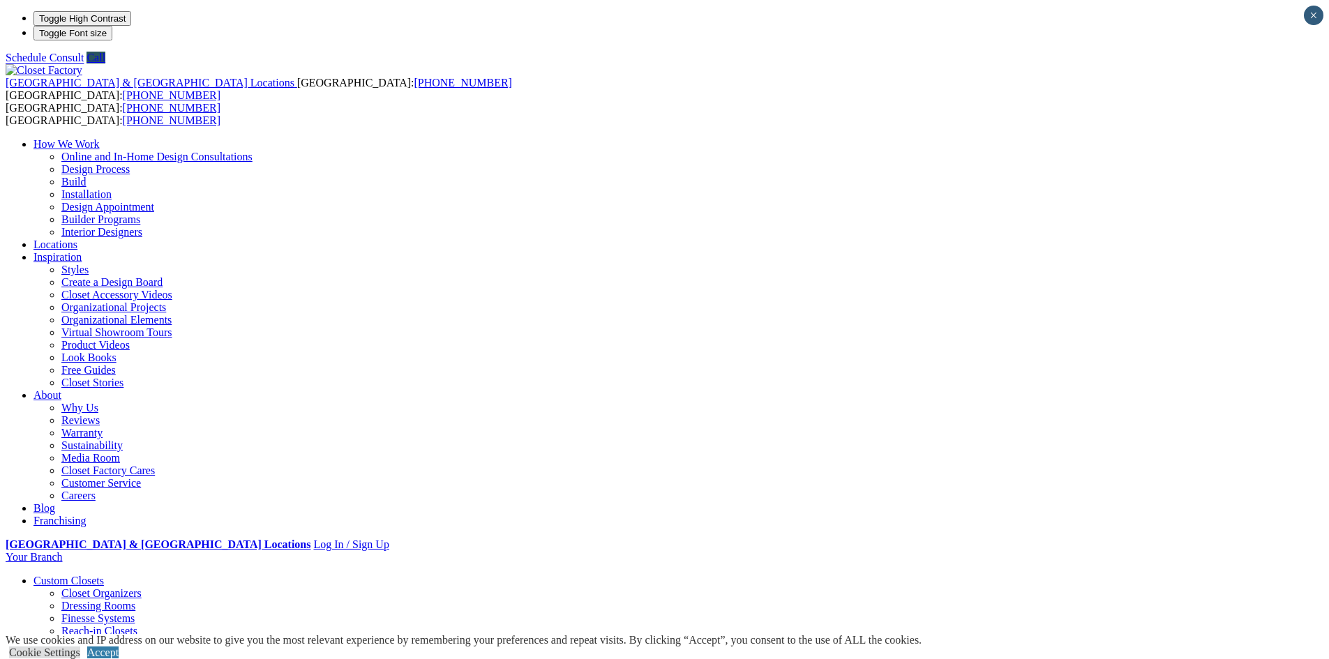 The width and height of the screenshot is (1329, 659). I want to click on a: Design Process, so click(96, 169).